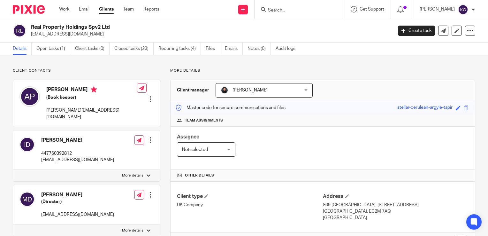 The height and width of the screenshot is (236, 488). Describe the element at coordinates (106, 9) in the screenshot. I see `a: Clients` at that location.